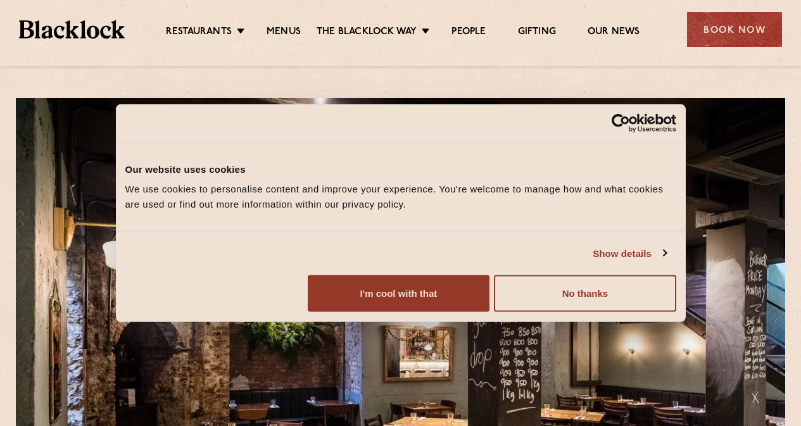 Image resolution: width=801 pixels, height=426 pixels. I want to click on button: I'm cool with that, so click(398, 294).